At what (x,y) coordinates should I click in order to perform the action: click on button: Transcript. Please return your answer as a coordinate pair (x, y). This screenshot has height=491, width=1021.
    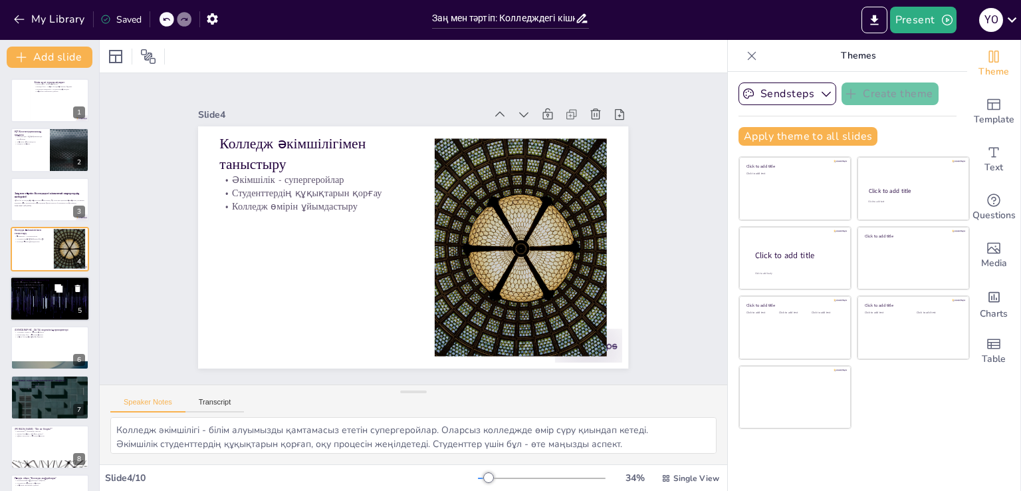
    Looking at the image, I should click on (215, 405).